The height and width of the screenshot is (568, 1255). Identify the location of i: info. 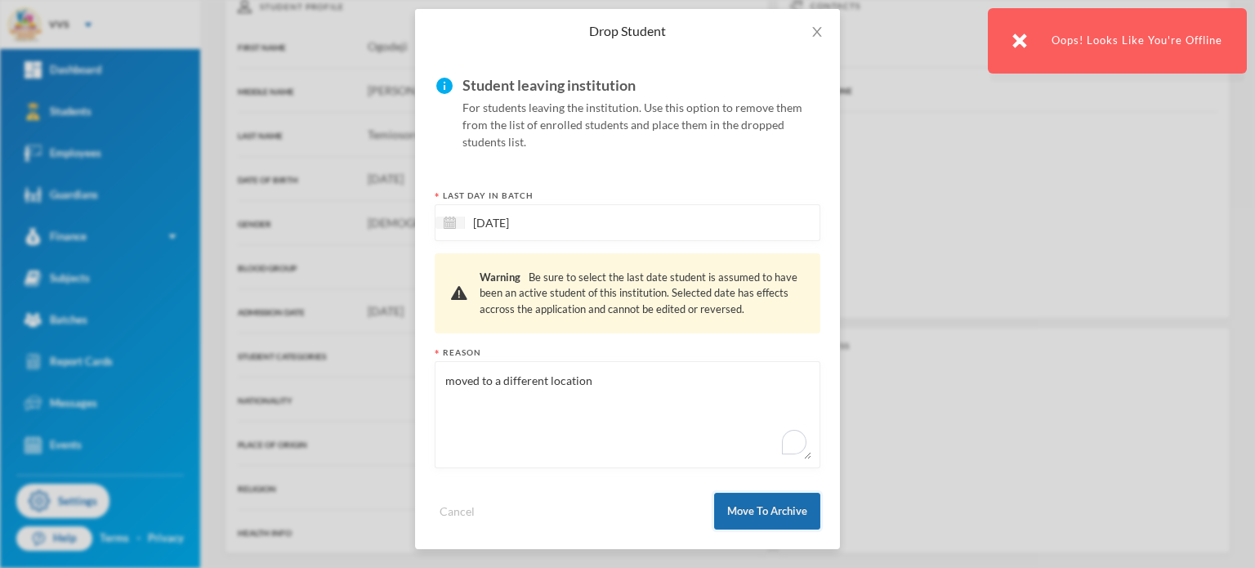
(444, 84).